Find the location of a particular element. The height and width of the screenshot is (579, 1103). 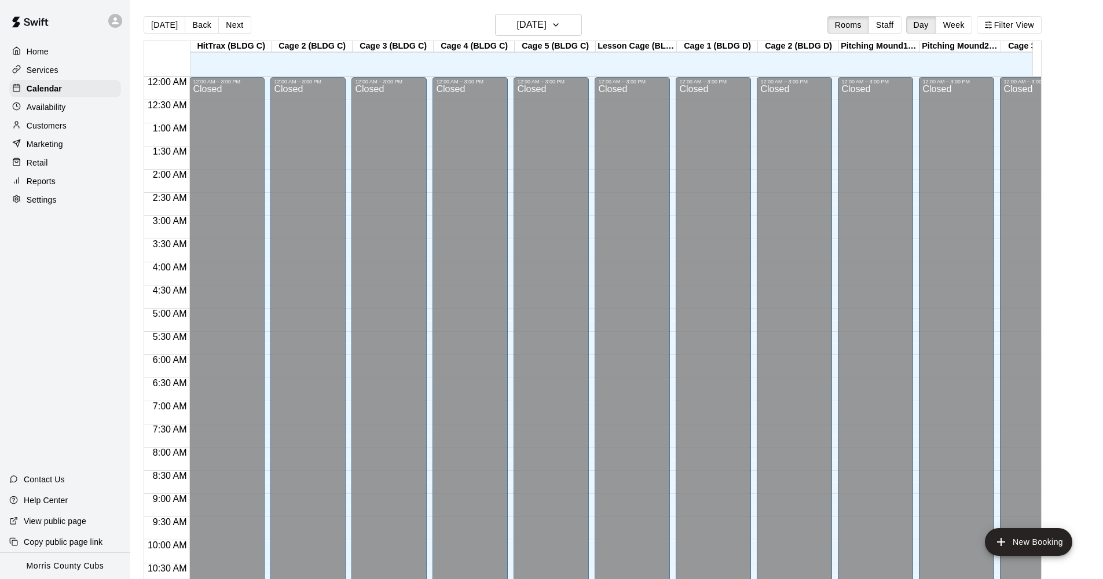

span: 12:30 AM is located at coordinates (167, 105).